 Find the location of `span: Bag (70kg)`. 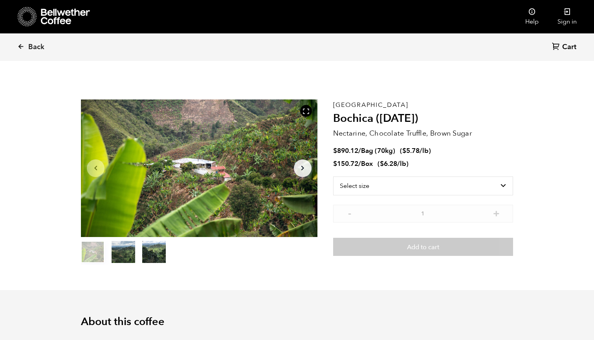

span: Bag (70kg) is located at coordinates (378, 151).